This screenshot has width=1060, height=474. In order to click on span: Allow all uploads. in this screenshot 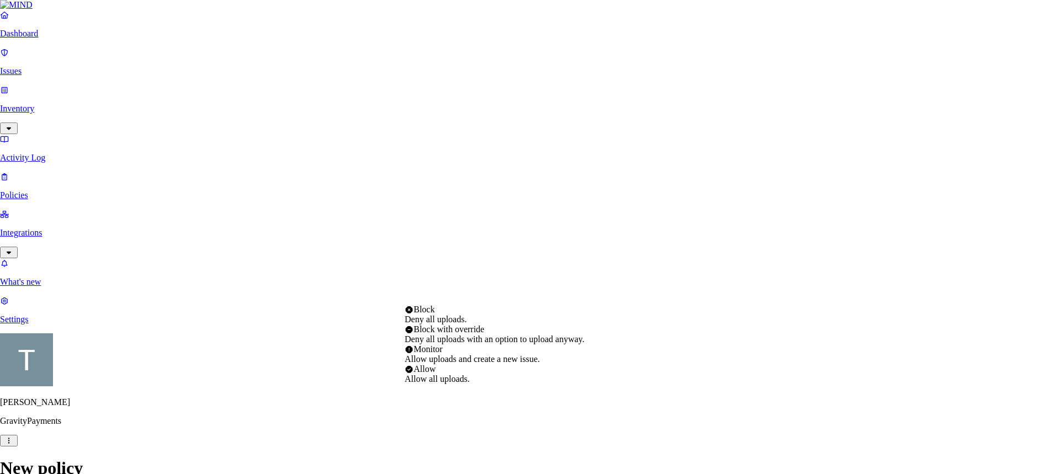, I will do `click(437, 379)`.